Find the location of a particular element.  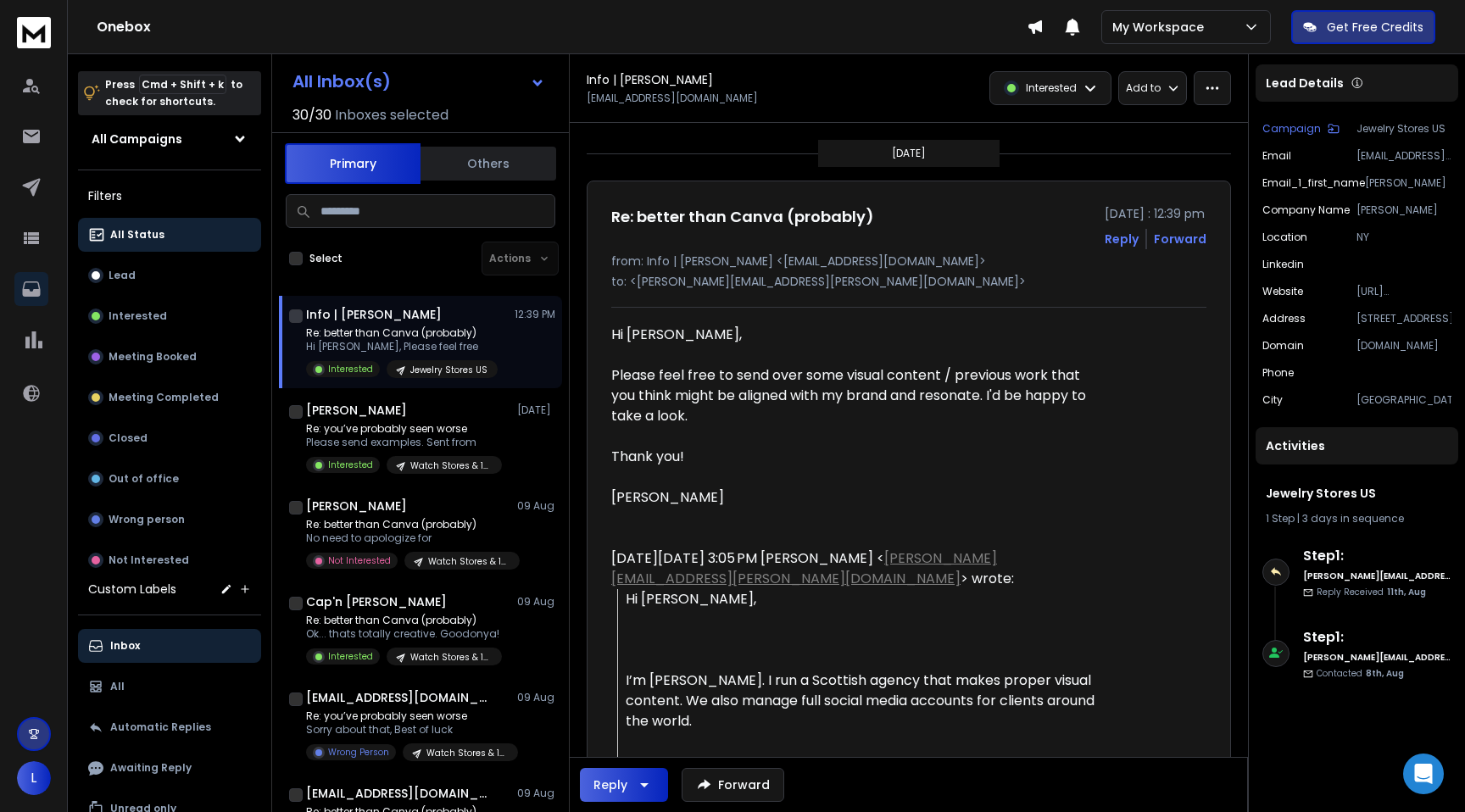

button: L is located at coordinates (34, 778).